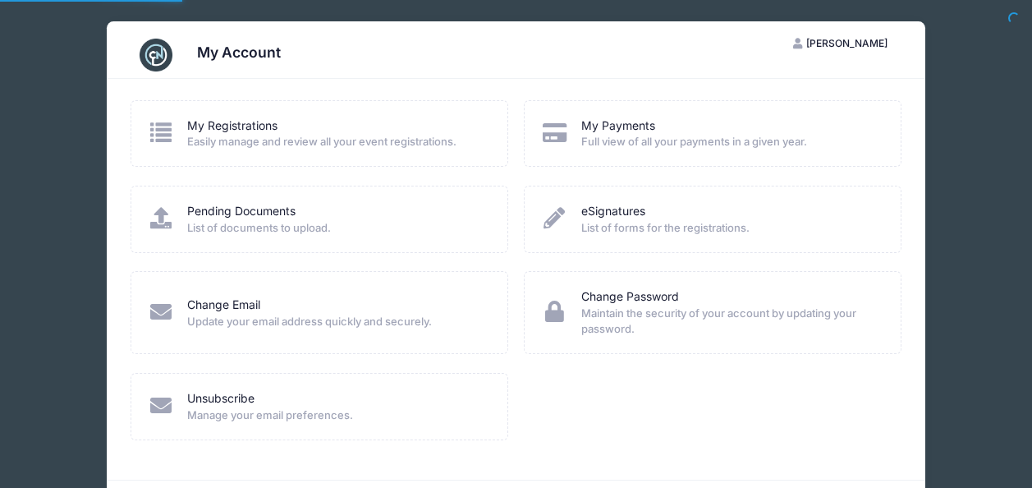 The height and width of the screenshot is (488, 1032). What do you see at coordinates (232, 126) in the screenshot?
I see `a: My Registrations` at bounding box center [232, 126].